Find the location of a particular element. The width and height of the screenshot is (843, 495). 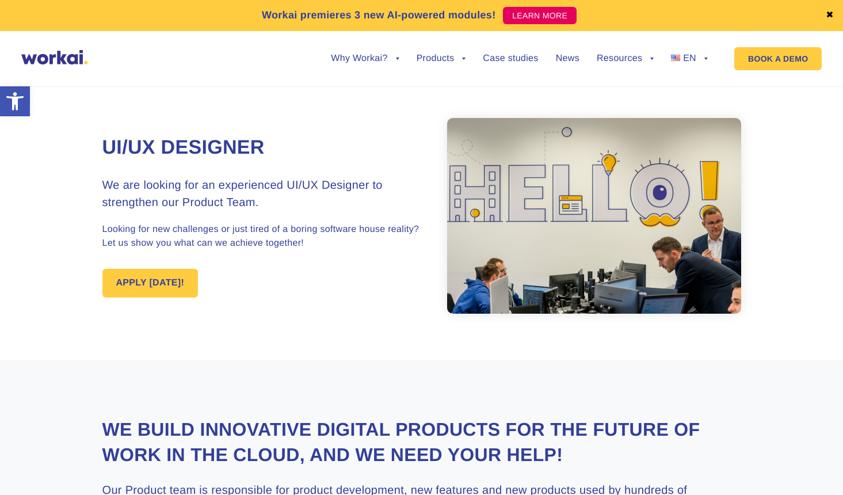

span: EN is located at coordinates (689, 58).